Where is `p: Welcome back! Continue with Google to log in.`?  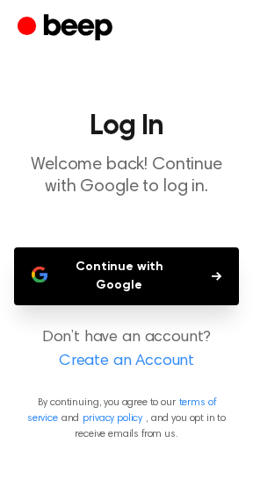 p: Welcome back! Continue with Google to log in. is located at coordinates (126, 176).